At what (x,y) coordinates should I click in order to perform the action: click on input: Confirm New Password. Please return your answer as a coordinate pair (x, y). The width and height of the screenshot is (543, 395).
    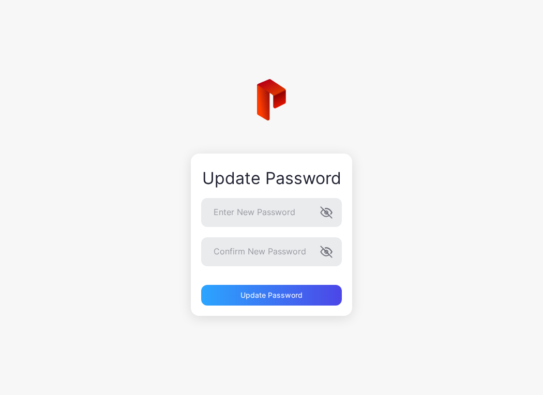
    Looking at the image, I should click on (272, 252).